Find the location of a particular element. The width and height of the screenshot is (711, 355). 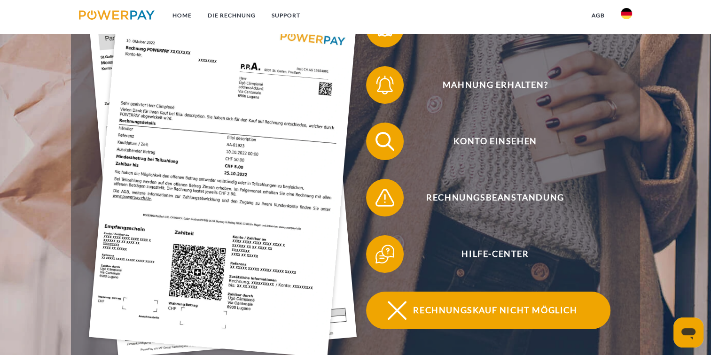

a: SUPPORT is located at coordinates (286, 16).